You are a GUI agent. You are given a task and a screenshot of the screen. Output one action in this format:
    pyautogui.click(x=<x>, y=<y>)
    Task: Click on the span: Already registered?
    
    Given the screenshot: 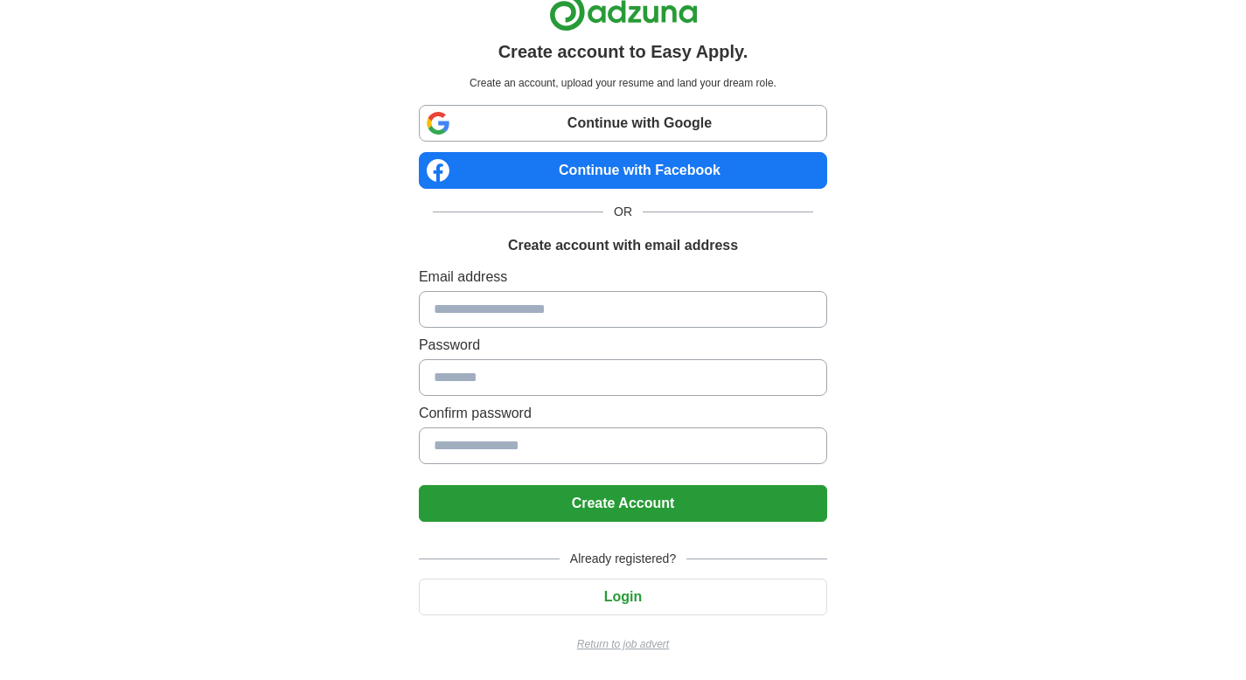 What is the action you would take?
    pyautogui.click(x=623, y=559)
    